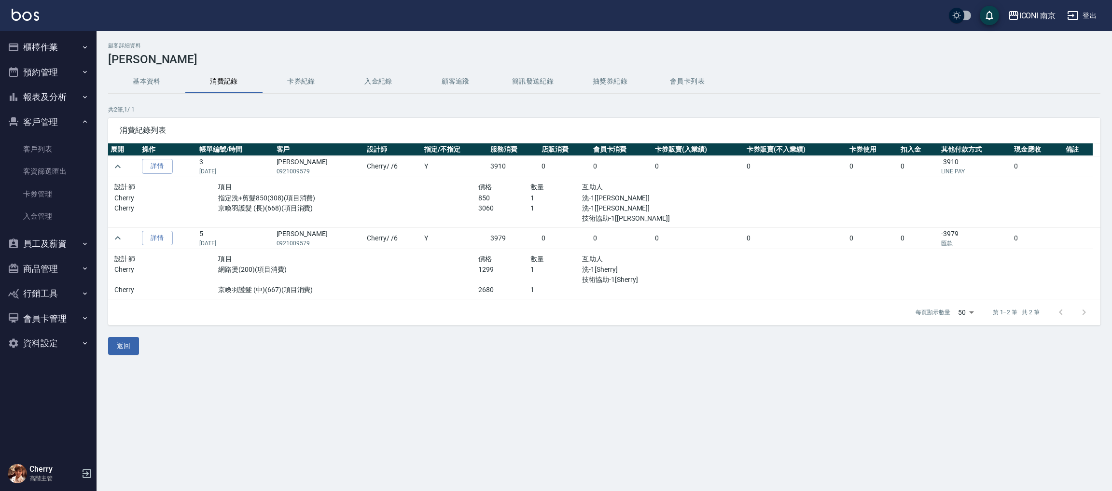 The height and width of the screenshot is (491, 1112). What do you see at coordinates (48, 244) in the screenshot?
I see `button: 員工及薪資` at bounding box center [48, 244].